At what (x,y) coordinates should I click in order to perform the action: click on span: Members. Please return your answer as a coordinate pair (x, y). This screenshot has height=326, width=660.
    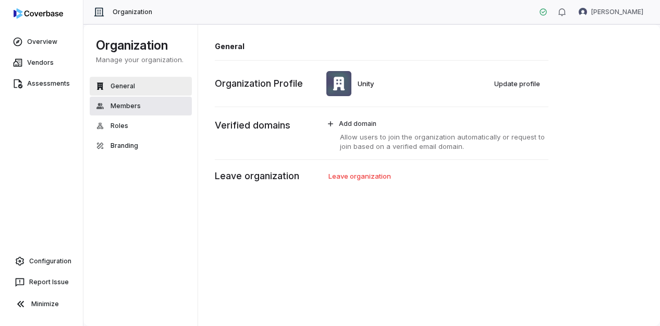
    Looking at the image, I should click on (126, 106).